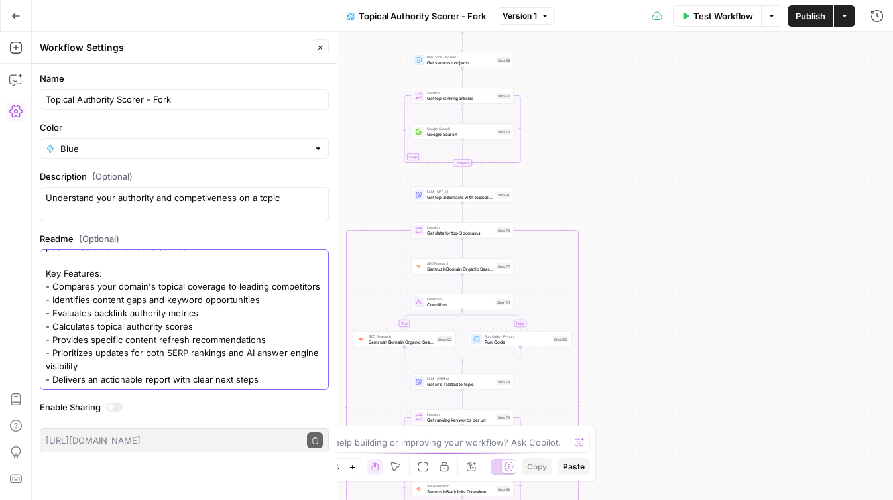 The image size is (893, 500). I want to click on div: IterationGet ranking keywords per urlStep 79, so click(462, 417).